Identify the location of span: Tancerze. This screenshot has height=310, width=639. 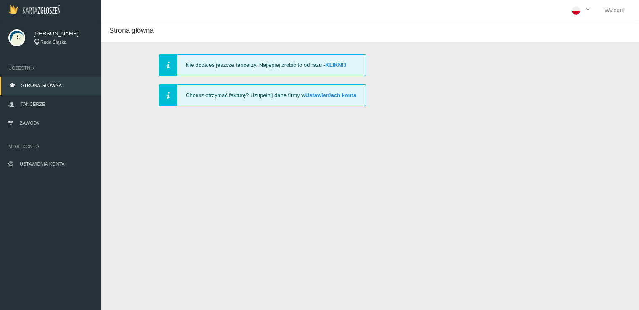
(33, 104).